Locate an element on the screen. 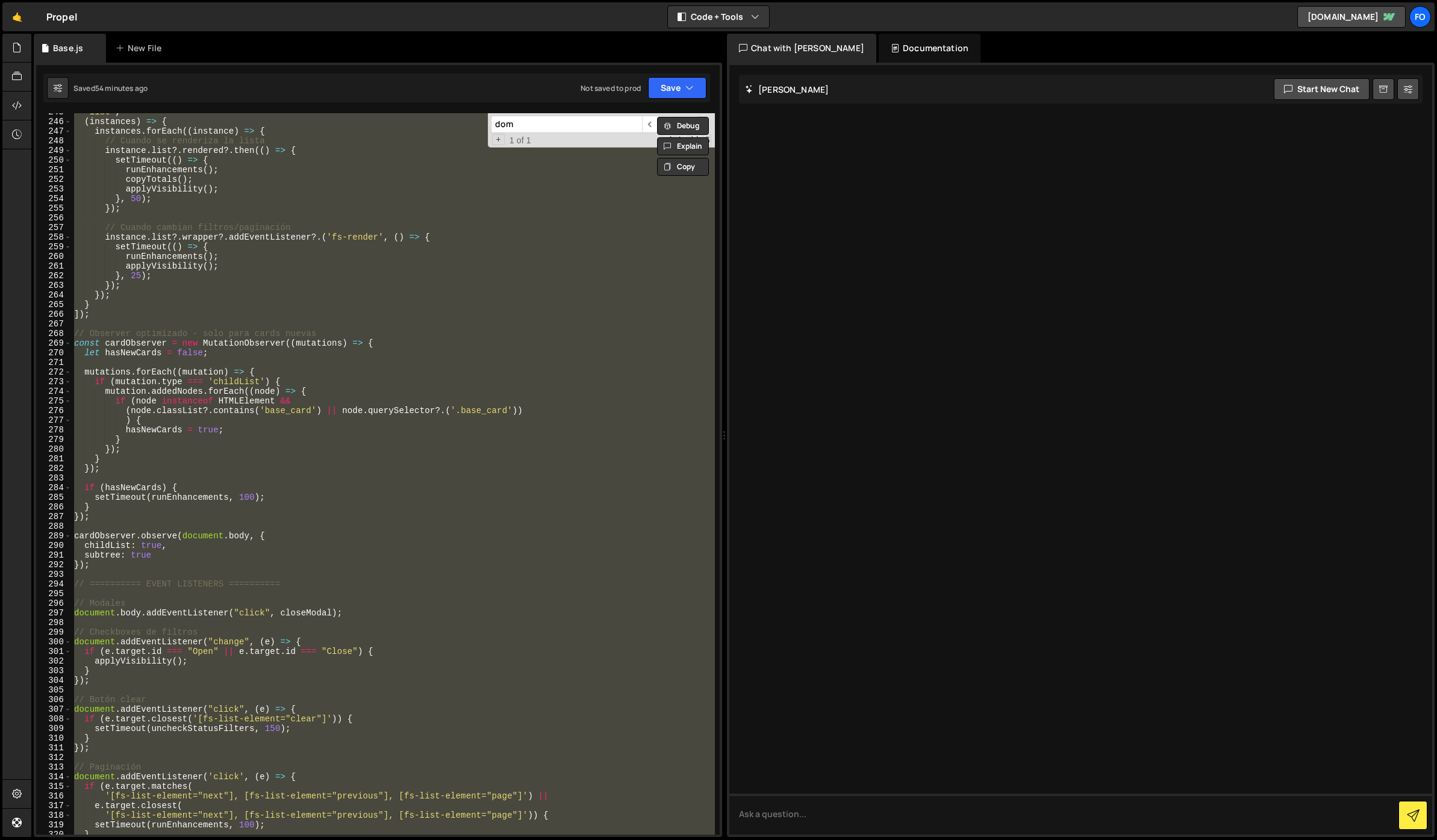  div: 307 is located at coordinates (54, 709).